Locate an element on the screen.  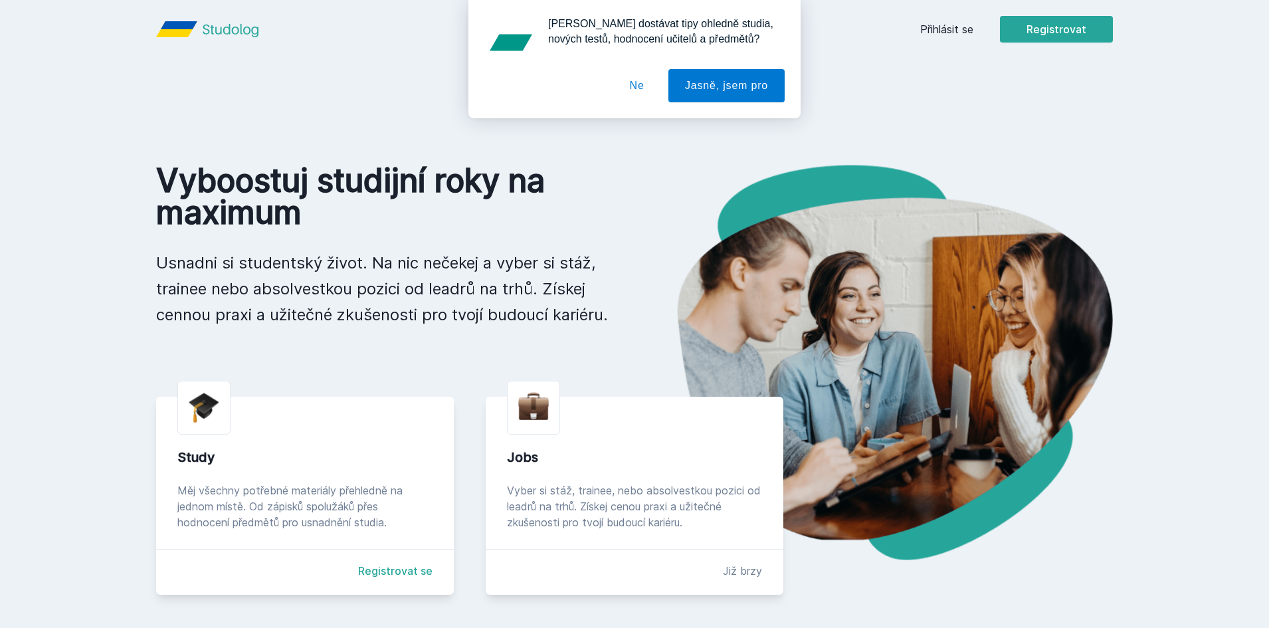
h1: Vyboostuj studijní roky na maximum is located at coordinates (385, 197).